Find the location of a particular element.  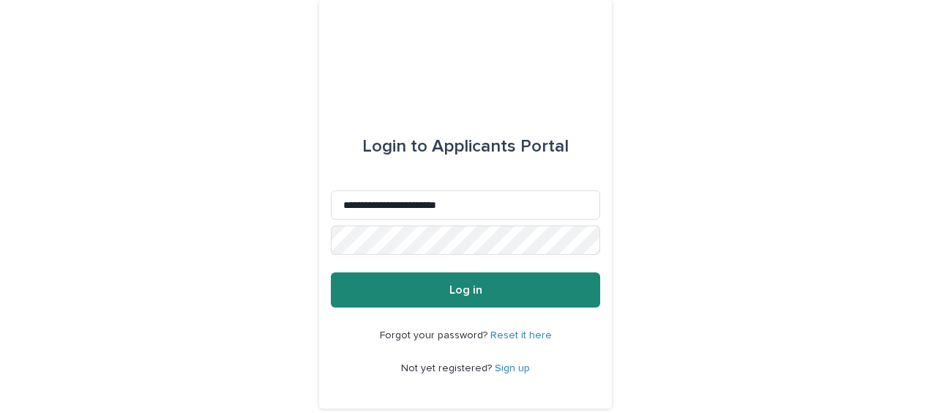

a: Reset it here is located at coordinates (521, 335).